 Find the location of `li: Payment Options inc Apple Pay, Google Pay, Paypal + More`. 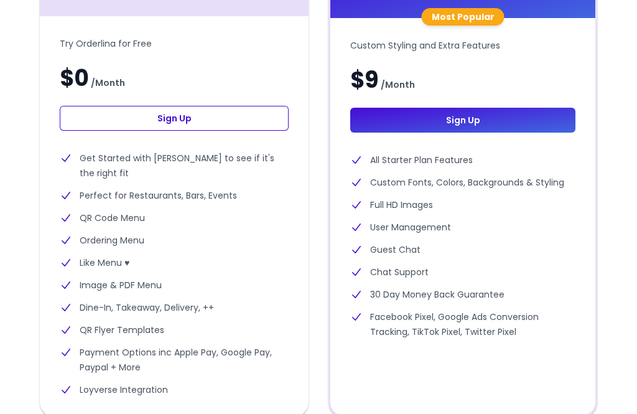

li: Payment Options inc Apple Pay, Google Pay, Paypal + More is located at coordinates (174, 360).